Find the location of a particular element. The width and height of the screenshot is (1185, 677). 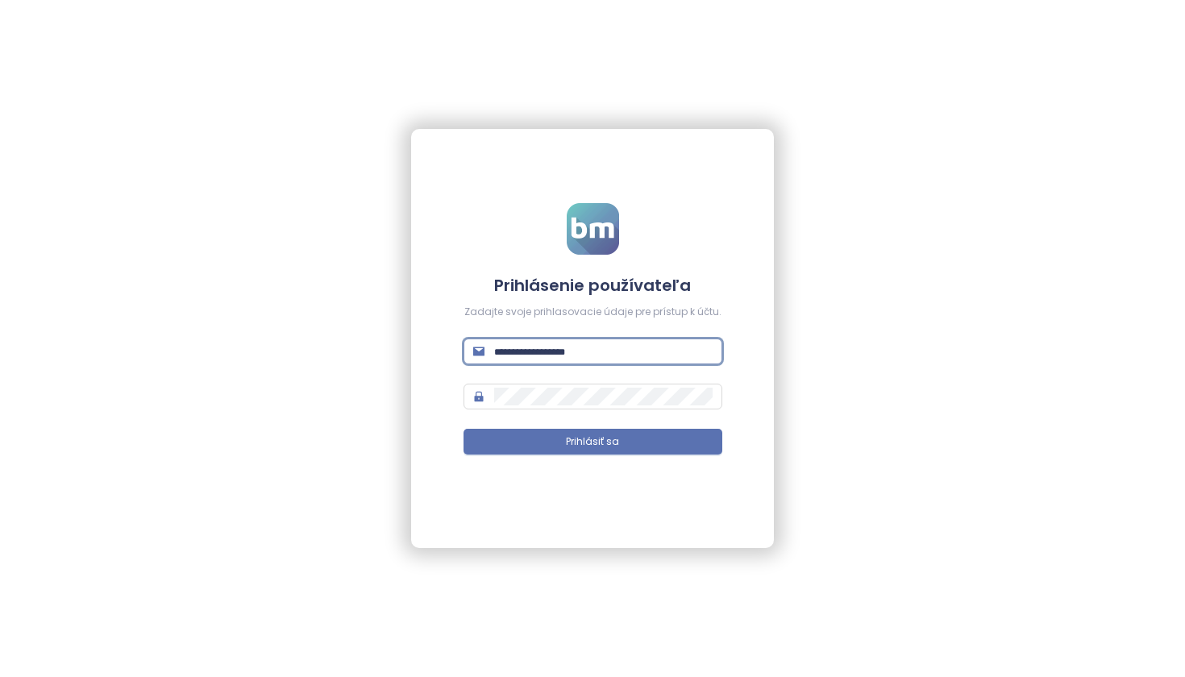

button: Prihlásiť sa is located at coordinates (593, 442).